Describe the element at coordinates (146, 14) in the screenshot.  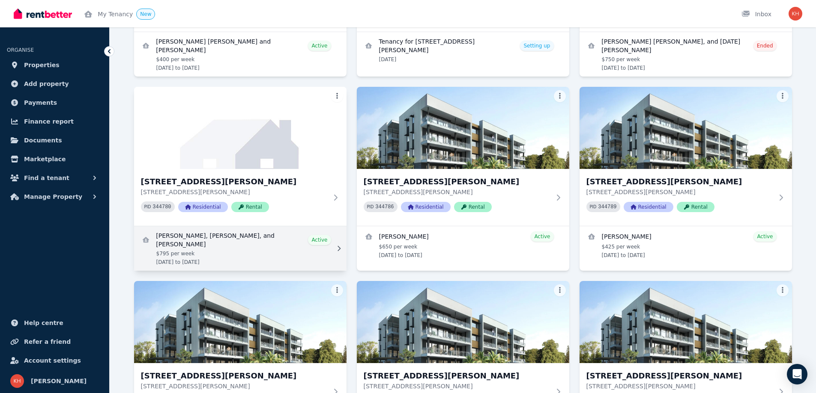
I see `span: New` at that location.